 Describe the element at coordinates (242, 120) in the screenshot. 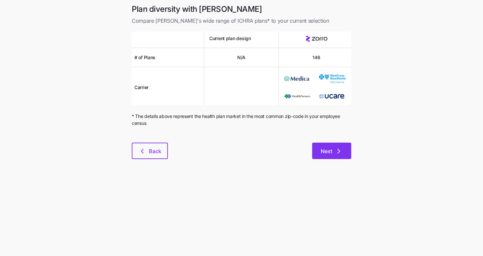

I see `span: * The details above represent the health plan market in the most common zip-code in your employee...` at that location.